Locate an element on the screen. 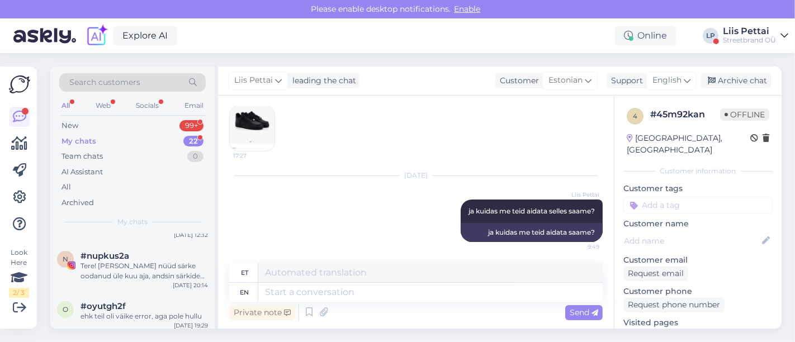  span: 4 is located at coordinates (635, 116).